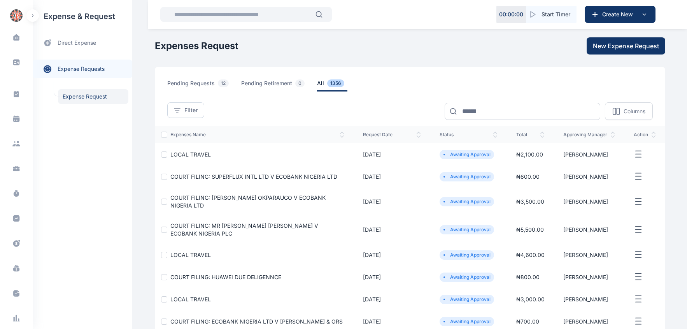 The height and width of the screenshot is (329, 687). What do you see at coordinates (552, 14) in the screenshot?
I see `button: Start Timer` at bounding box center [552, 14].